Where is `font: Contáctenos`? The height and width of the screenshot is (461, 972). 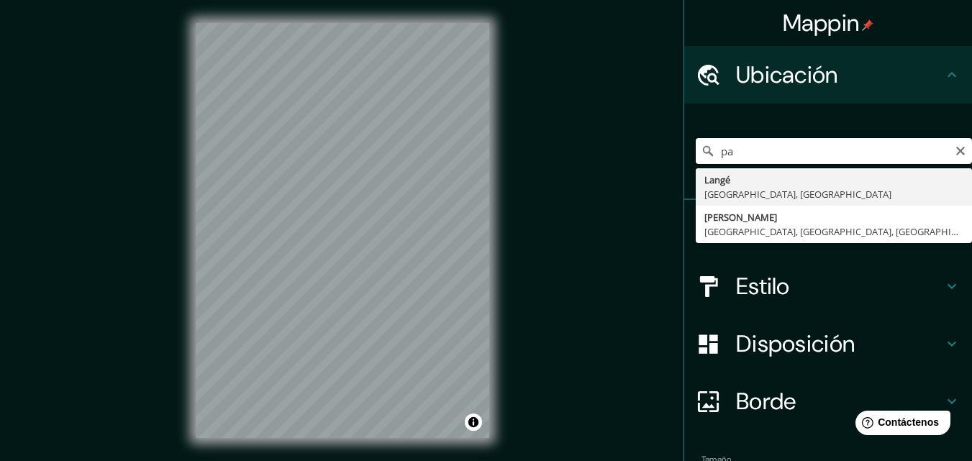 font: Contáctenos is located at coordinates (64, 17).